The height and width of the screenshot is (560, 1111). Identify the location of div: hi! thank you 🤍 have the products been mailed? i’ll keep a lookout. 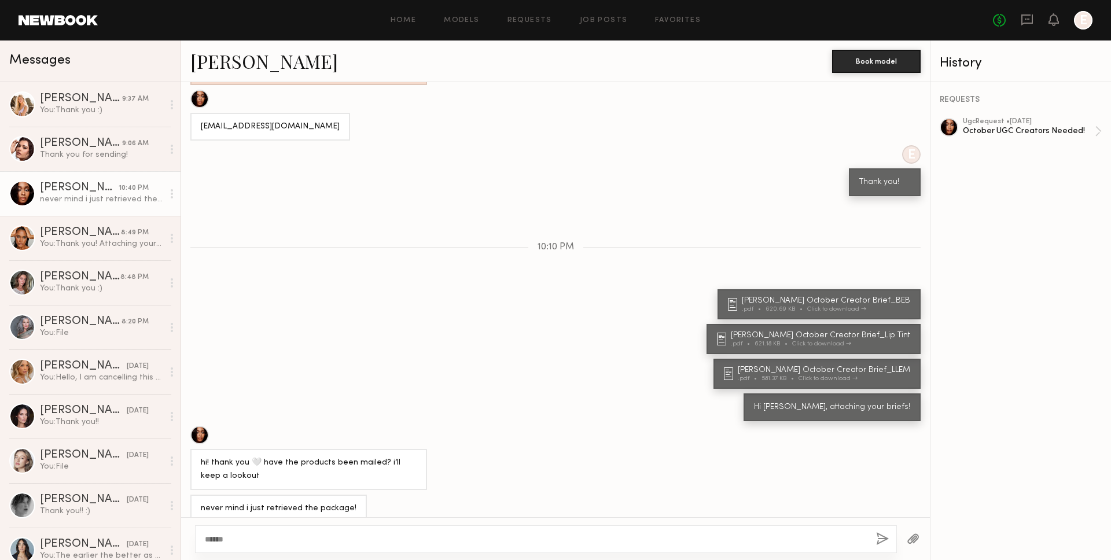
(308, 470).